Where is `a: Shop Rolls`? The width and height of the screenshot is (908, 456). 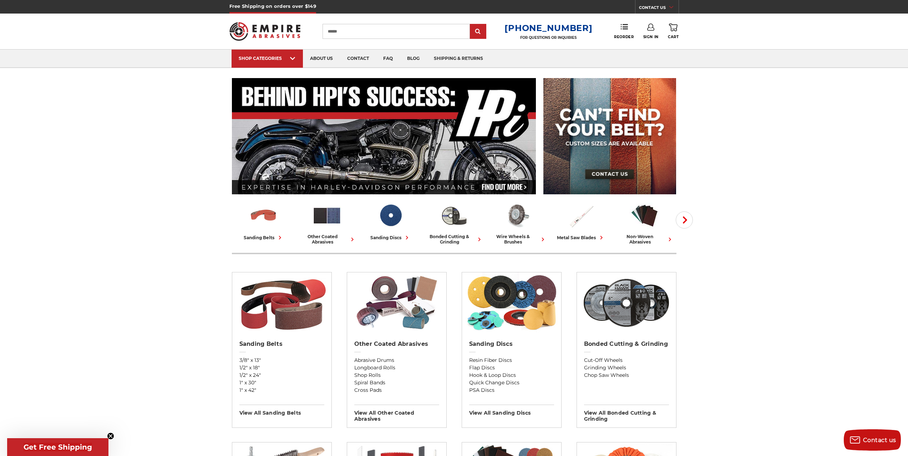 a: Shop Rolls is located at coordinates (397, 375).